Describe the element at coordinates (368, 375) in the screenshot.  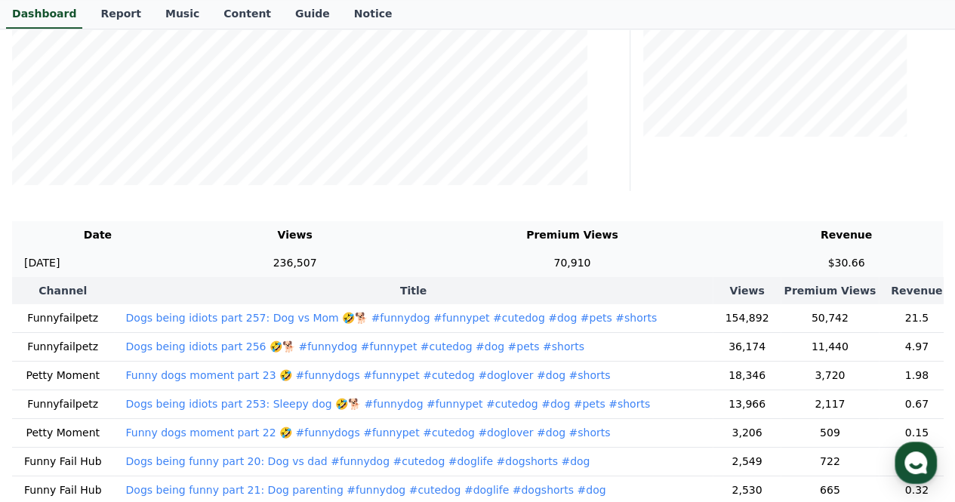
I see `button: Funny dogs moment part 23 🤣 #funnydogs #funnypet #cutedog #doglover #dog #shorts` at that location.